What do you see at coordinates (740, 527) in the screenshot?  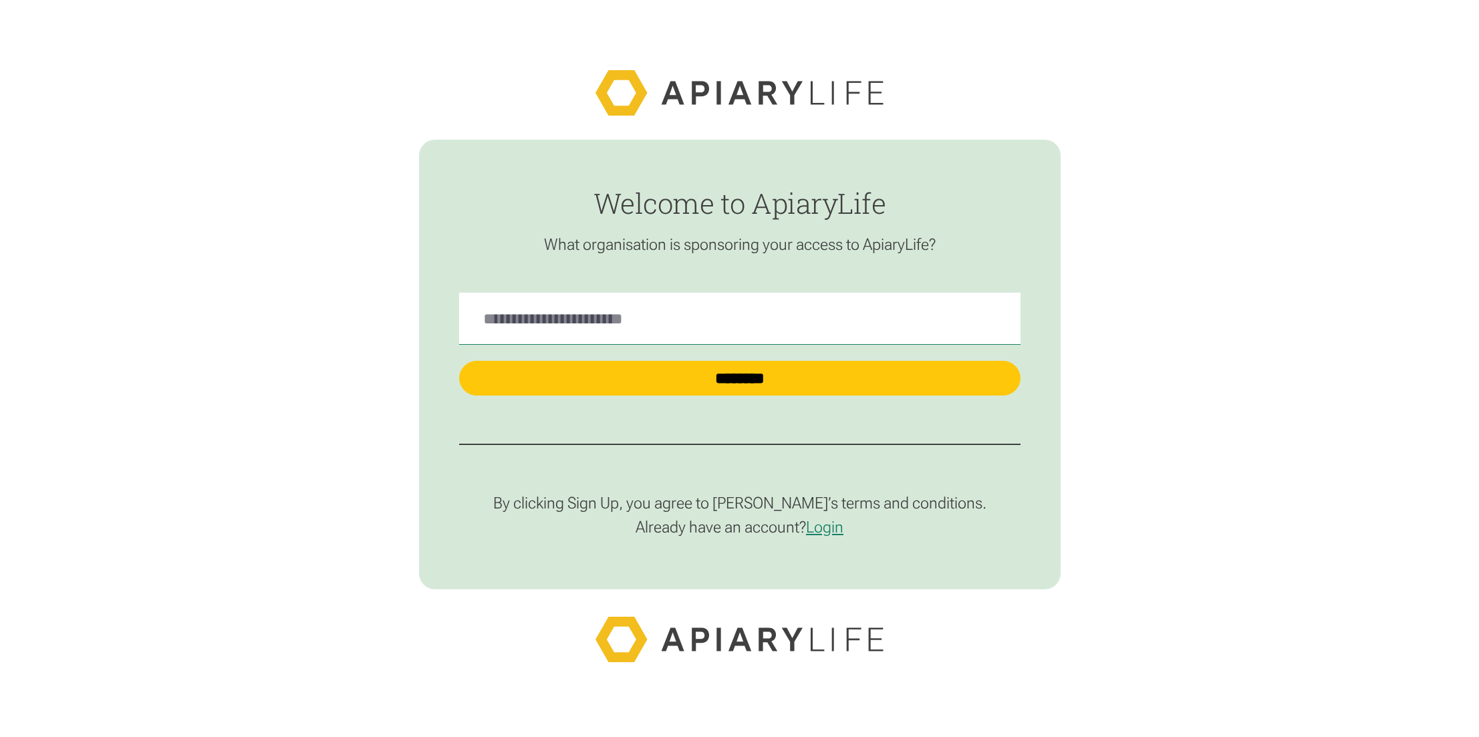 I see `p: Already have an account?` at bounding box center [740, 527].